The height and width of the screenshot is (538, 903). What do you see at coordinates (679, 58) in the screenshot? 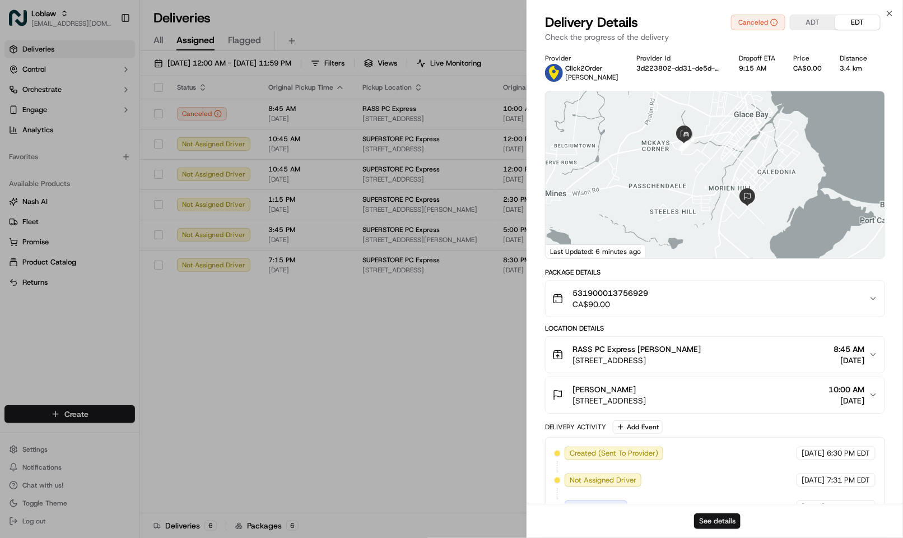
I see `div: Provider Id` at bounding box center [679, 58].